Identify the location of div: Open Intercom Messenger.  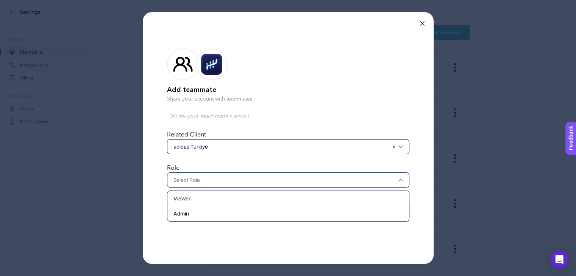
(559, 260).